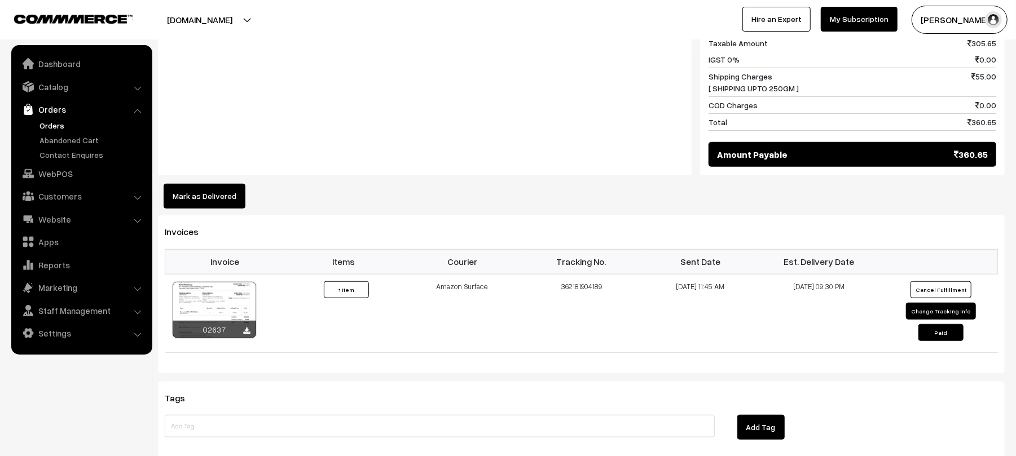 The image size is (1016, 456). What do you see at coordinates (182, 398) in the screenshot?
I see `span: Tags` at bounding box center [182, 398].